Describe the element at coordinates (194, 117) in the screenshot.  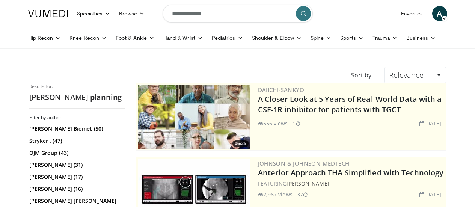
I see `a: 06:25` at that location.